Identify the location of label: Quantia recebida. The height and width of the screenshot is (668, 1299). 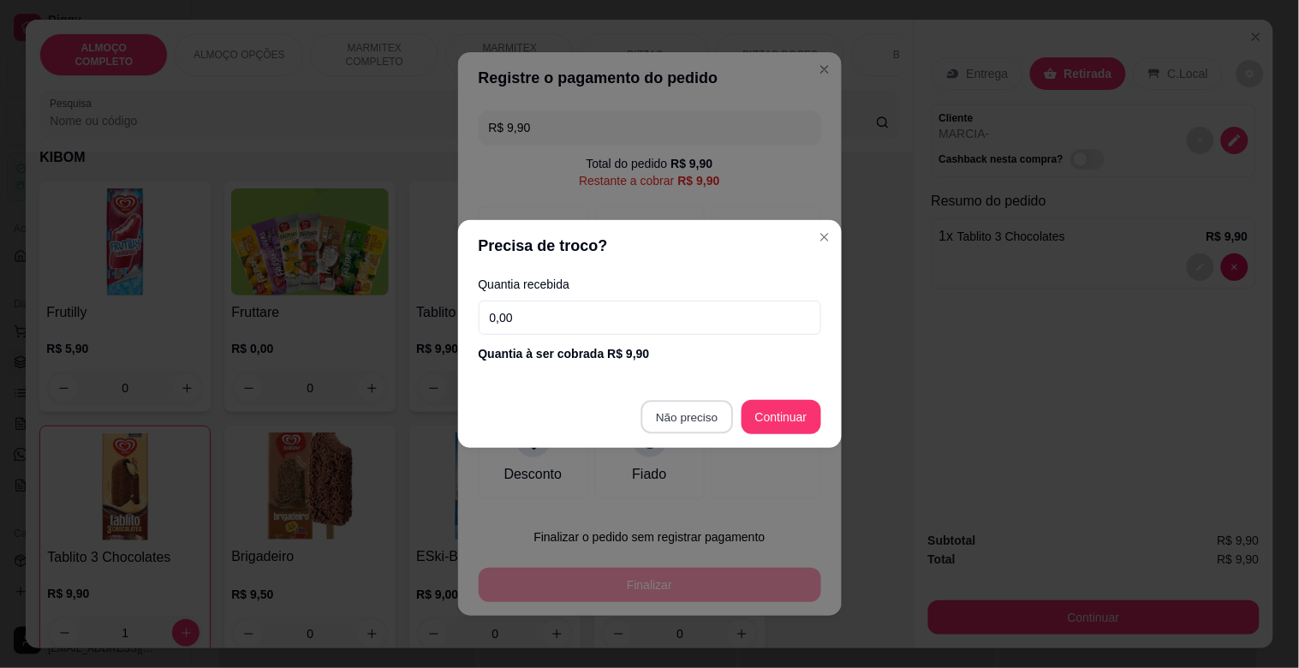
(650, 284).